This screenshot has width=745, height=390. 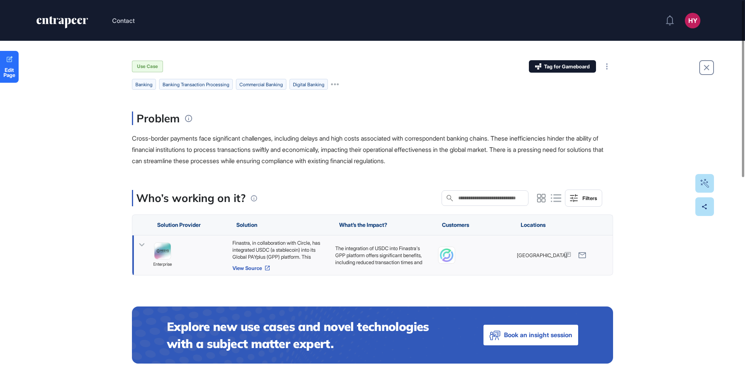 What do you see at coordinates (584, 198) in the screenshot?
I see `button: Filters` at bounding box center [584, 198].